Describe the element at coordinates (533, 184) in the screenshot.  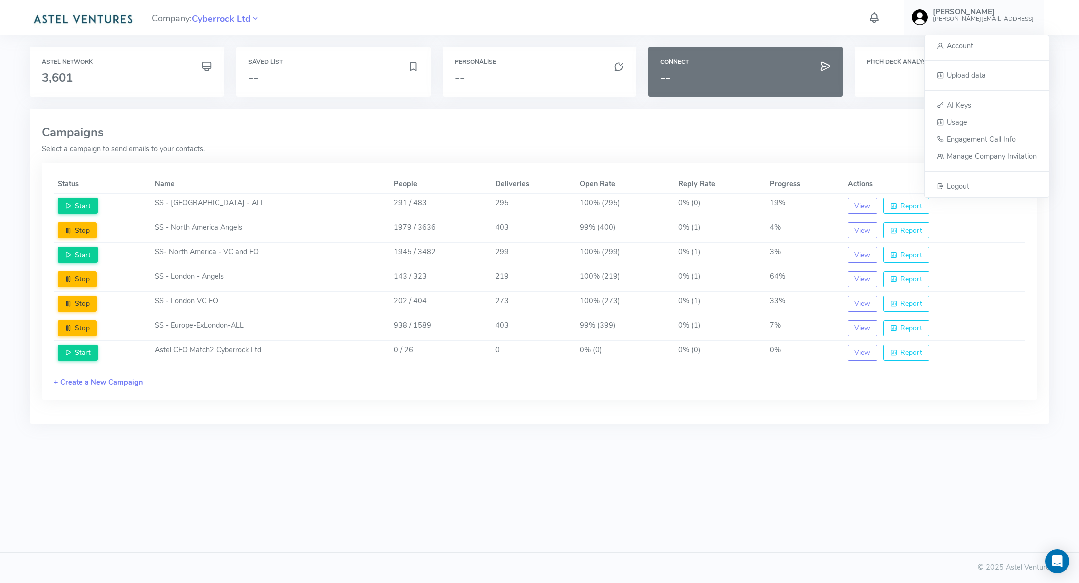
I see `th: Deliveries` at that location.